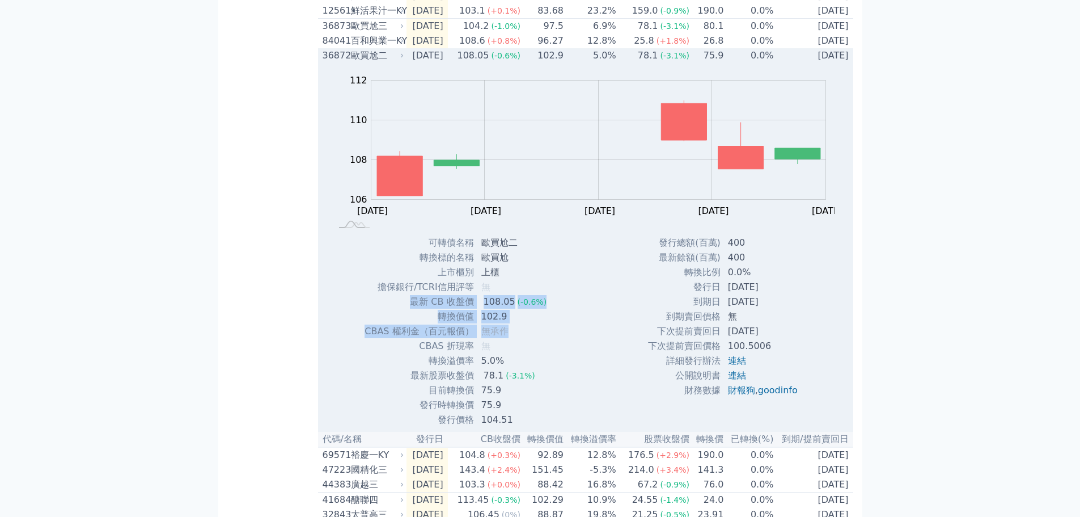  Describe the element at coordinates (590, 439) in the screenshot. I see `th: 轉換溢價率` at that location.